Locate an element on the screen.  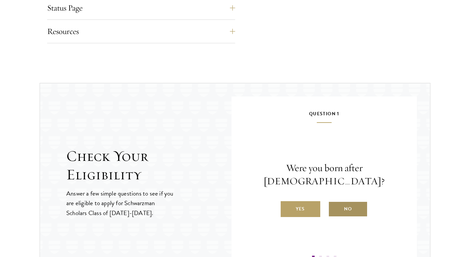
p: Answer a few simple questions to see if you are eligible to apply for Schwarzman Scholars Class o... is located at coordinates (120, 203).